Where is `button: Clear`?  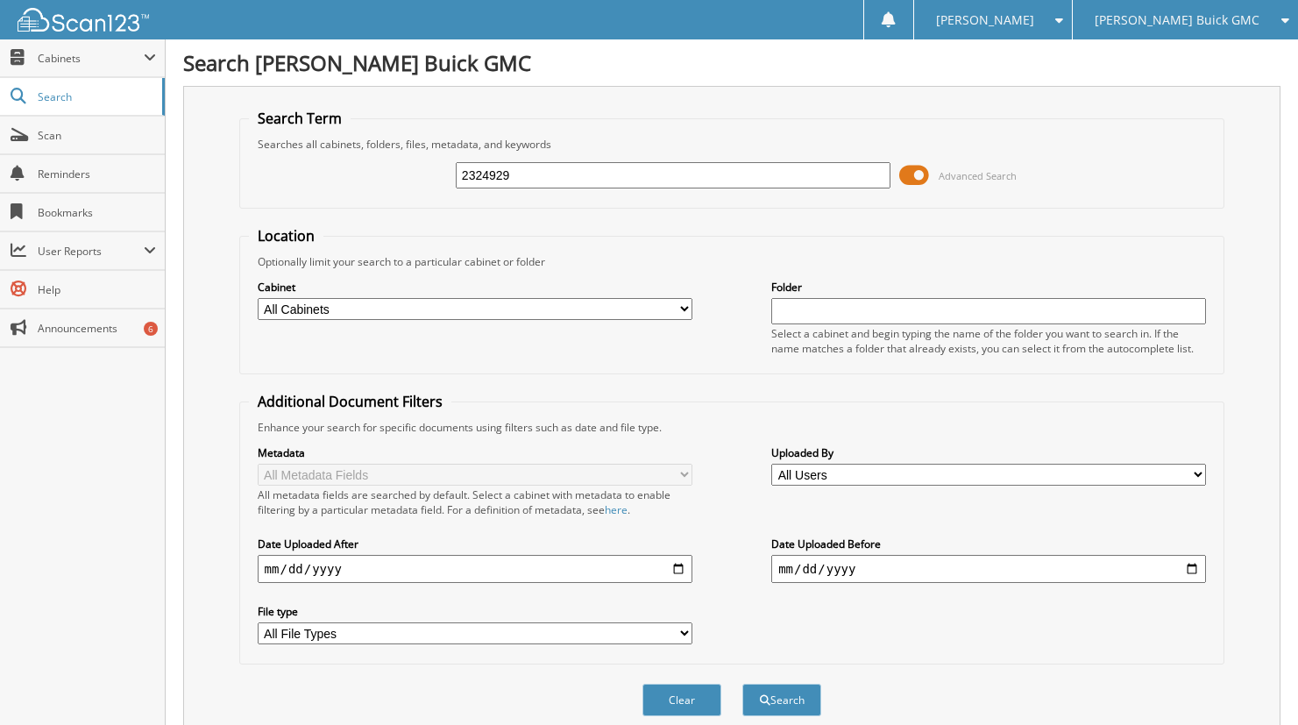 button: Clear is located at coordinates (682, 700).